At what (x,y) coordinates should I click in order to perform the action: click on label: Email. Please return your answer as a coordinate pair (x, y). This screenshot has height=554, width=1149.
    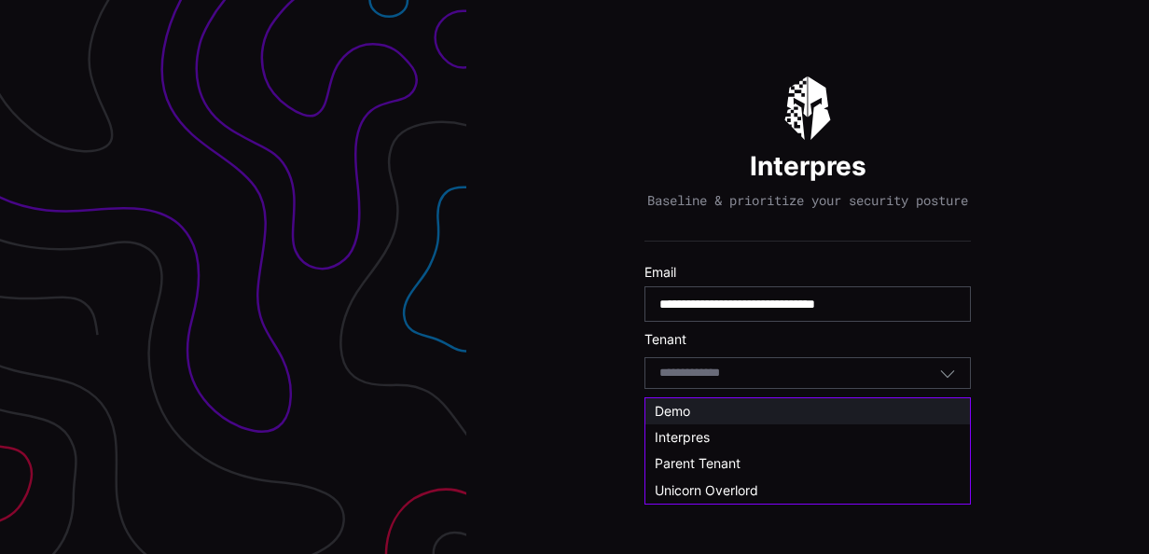
    Looking at the image, I should click on (808, 272).